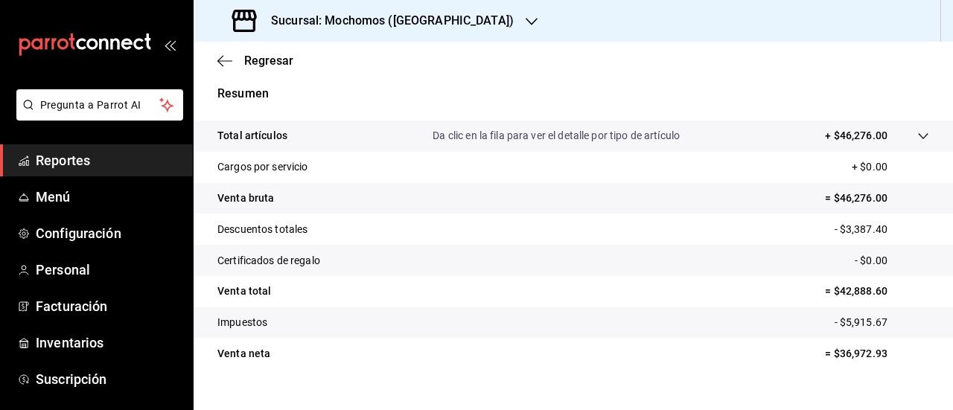 The height and width of the screenshot is (410, 953). I want to click on p: Total artículos, so click(252, 135).